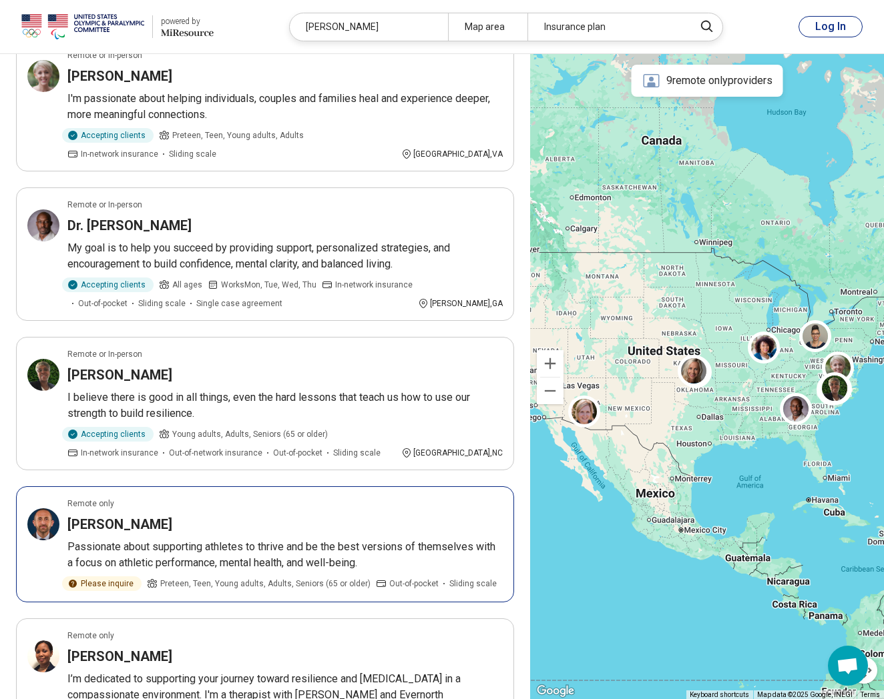 This screenshot has width=884, height=699. I want to click on span: All ages, so click(187, 285).